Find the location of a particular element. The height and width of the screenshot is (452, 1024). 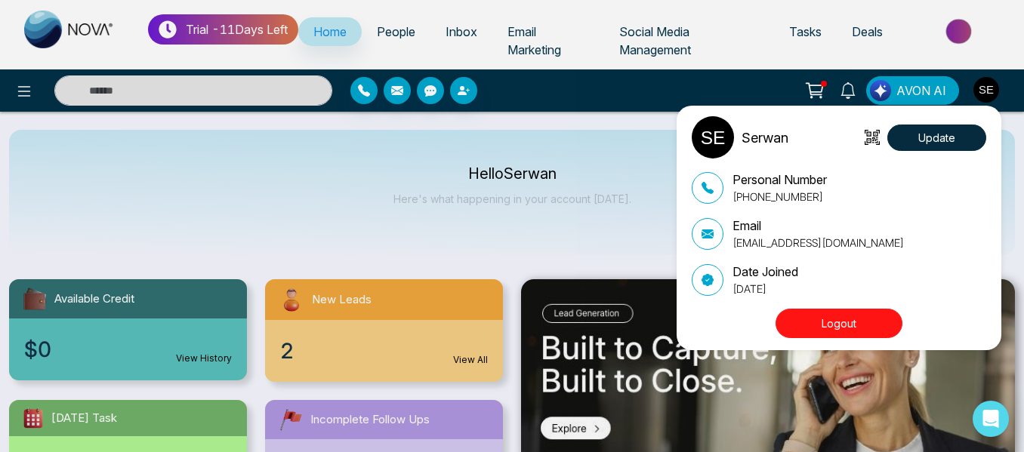

p: Email is located at coordinates (818, 226).